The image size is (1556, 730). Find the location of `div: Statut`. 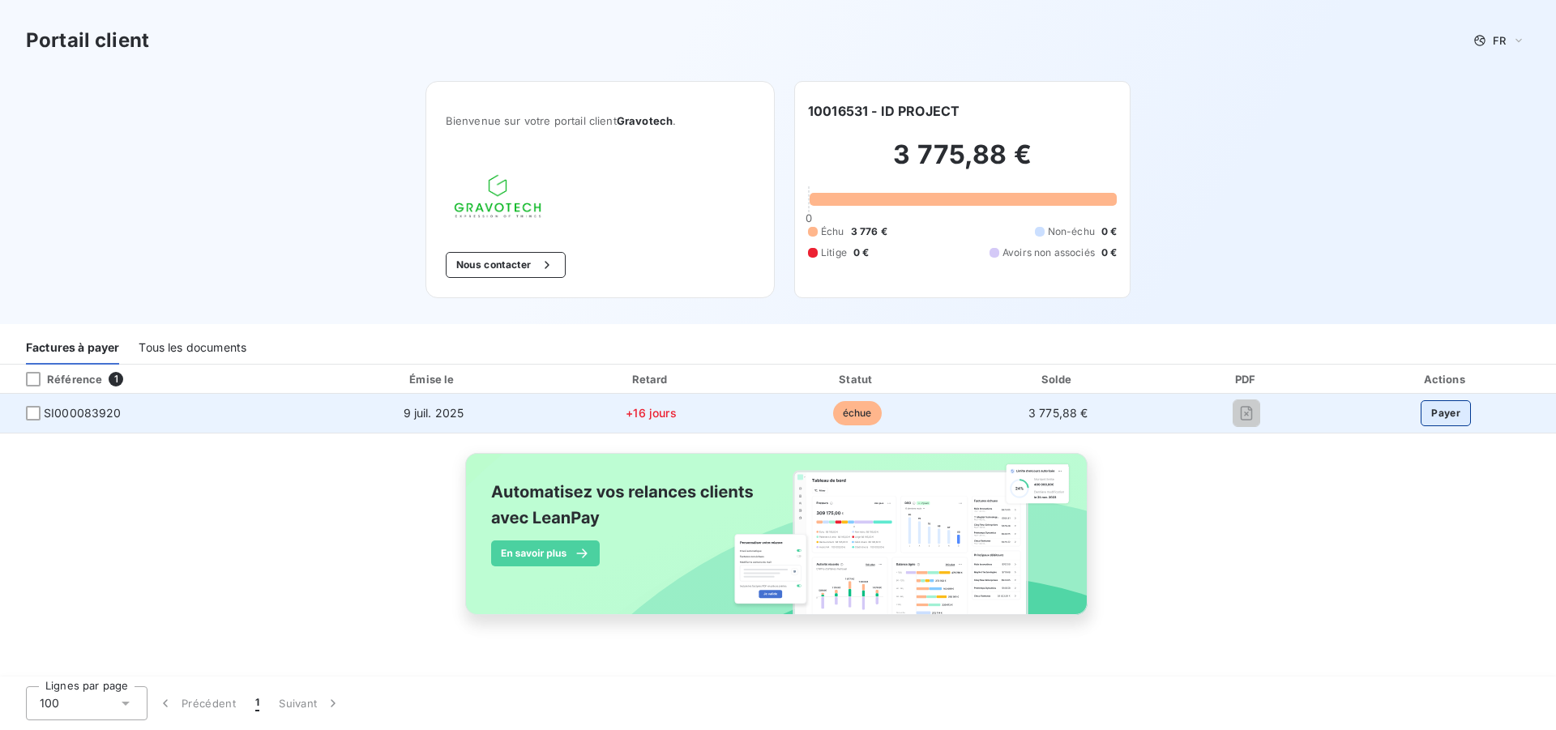

div: Statut is located at coordinates (857, 379).